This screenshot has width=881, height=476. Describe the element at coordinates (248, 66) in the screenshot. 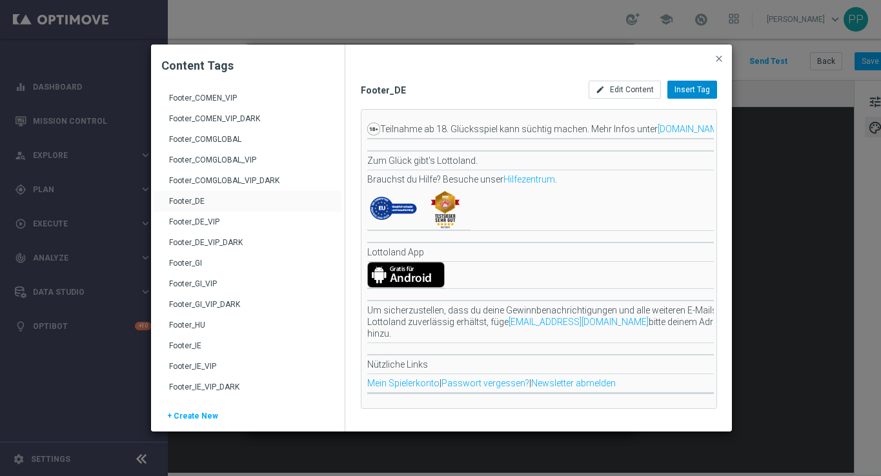

I see `h2: Content Tags` at that location.